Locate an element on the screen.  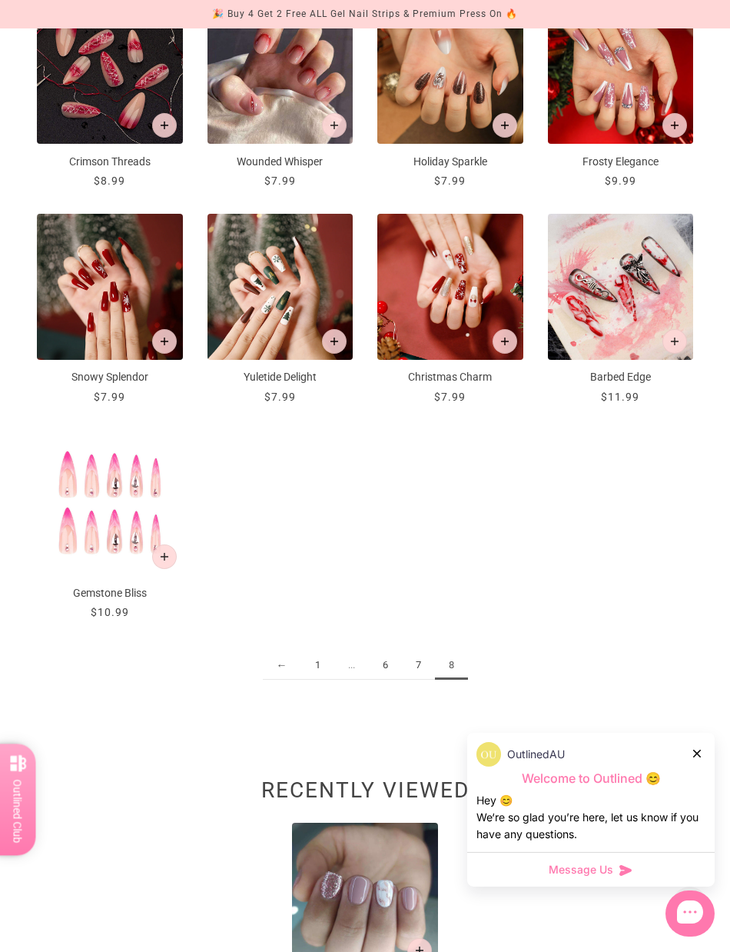
h2: Recently viewed is located at coordinates (365, 794).